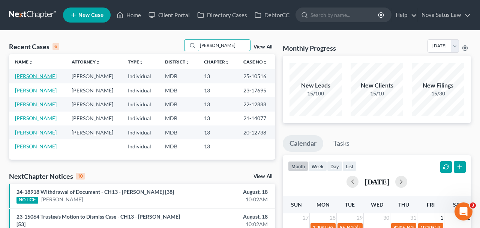  What do you see at coordinates (298, 166) in the screenshot?
I see `button: month` at bounding box center [298, 166].